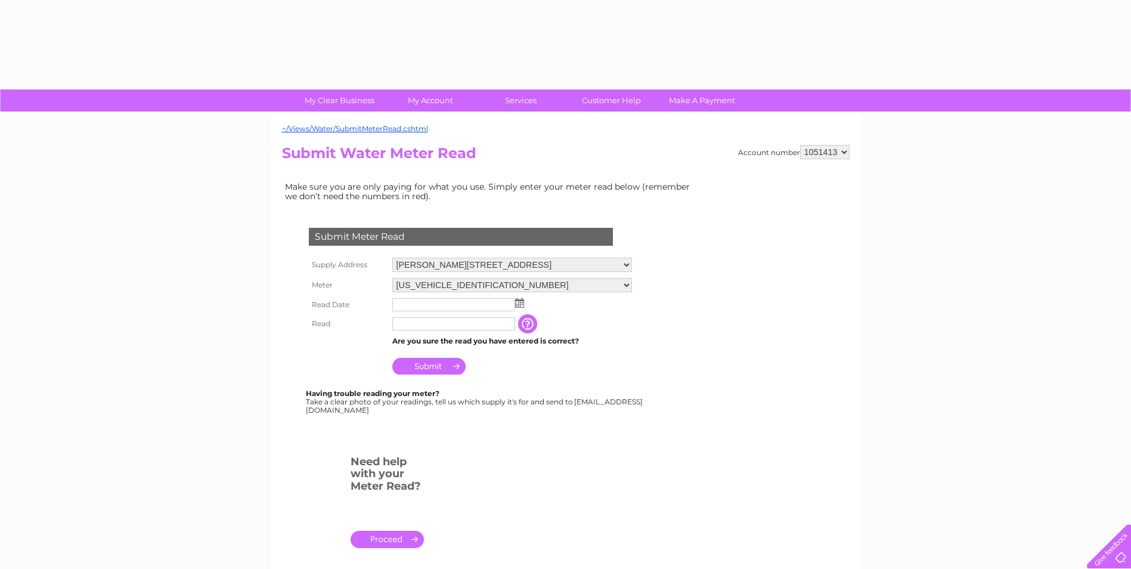  Describe the element at coordinates (347, 285) in the screenshot. I see `th: Meter` at that location.